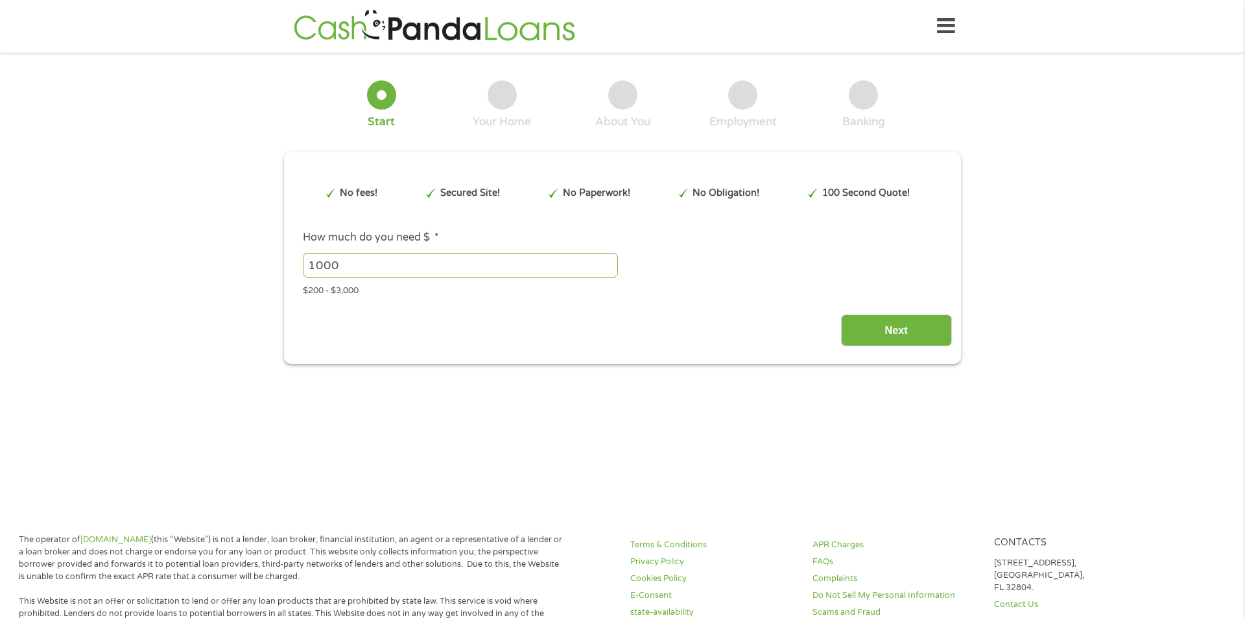 Image resolution: width=1245 pixels, height=618 pixels. What do you see at coordinates (359, 193) in the screenshot?
I see `p: No fees!` at bounding box center [359, 193].